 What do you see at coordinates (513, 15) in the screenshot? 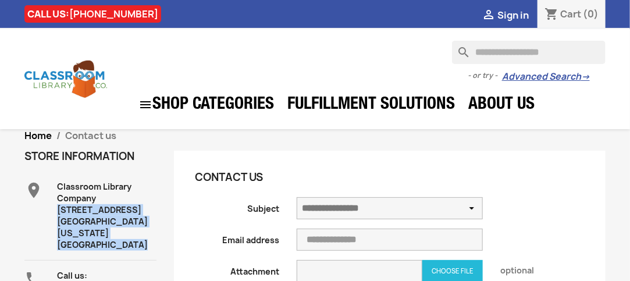
I see `span: Sign in` at bounding box center [513, 15].